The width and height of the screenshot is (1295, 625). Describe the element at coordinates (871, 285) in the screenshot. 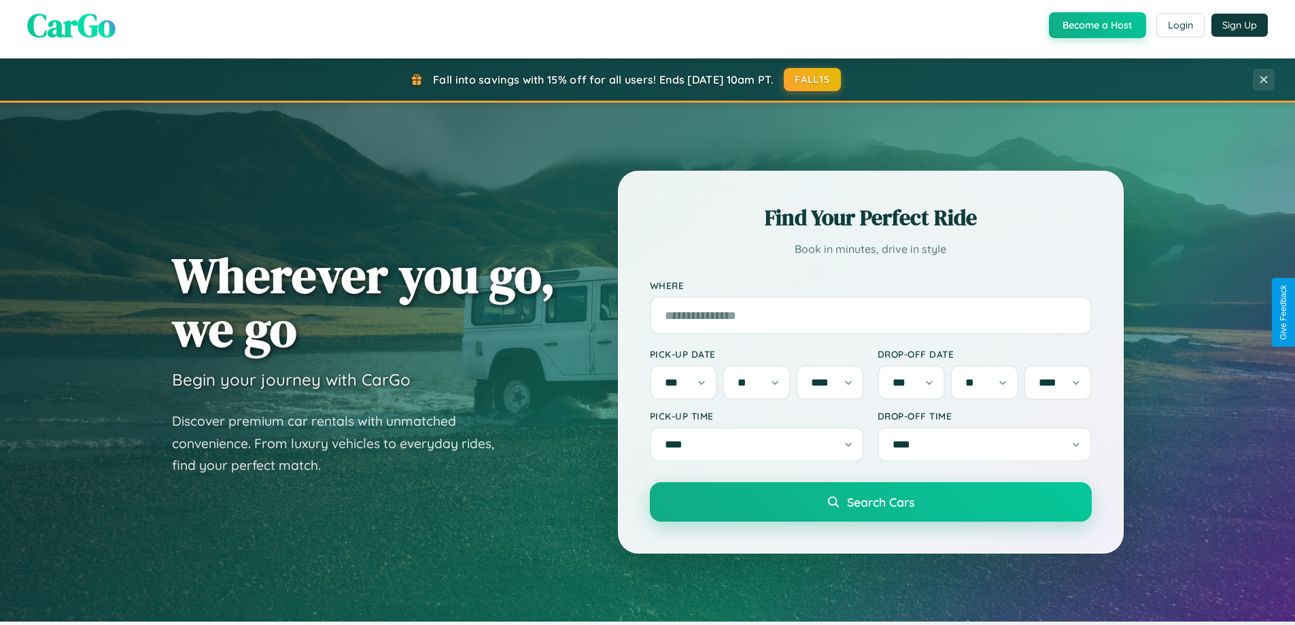

I see `label: Where` at that location.